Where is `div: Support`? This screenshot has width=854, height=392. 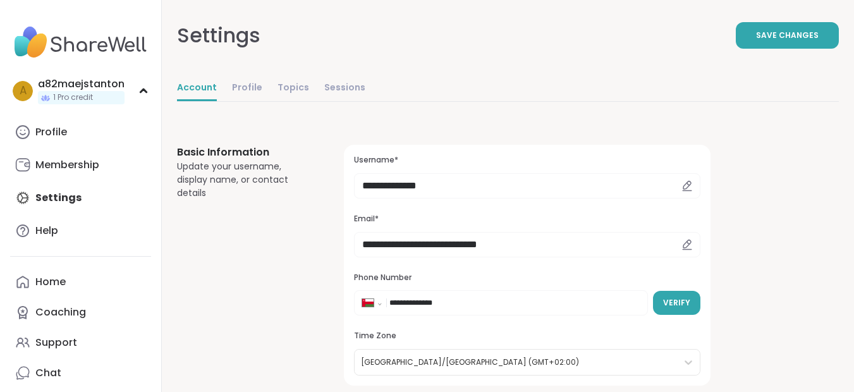 div: Support is located at coordinates (56, 342).